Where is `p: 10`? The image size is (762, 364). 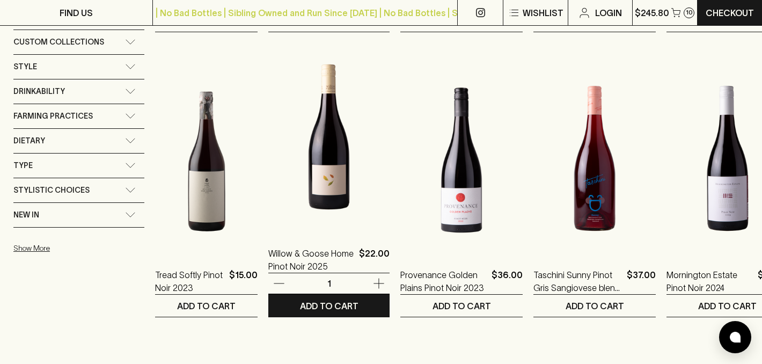
p: 10 is located at coordinates (689, 12).